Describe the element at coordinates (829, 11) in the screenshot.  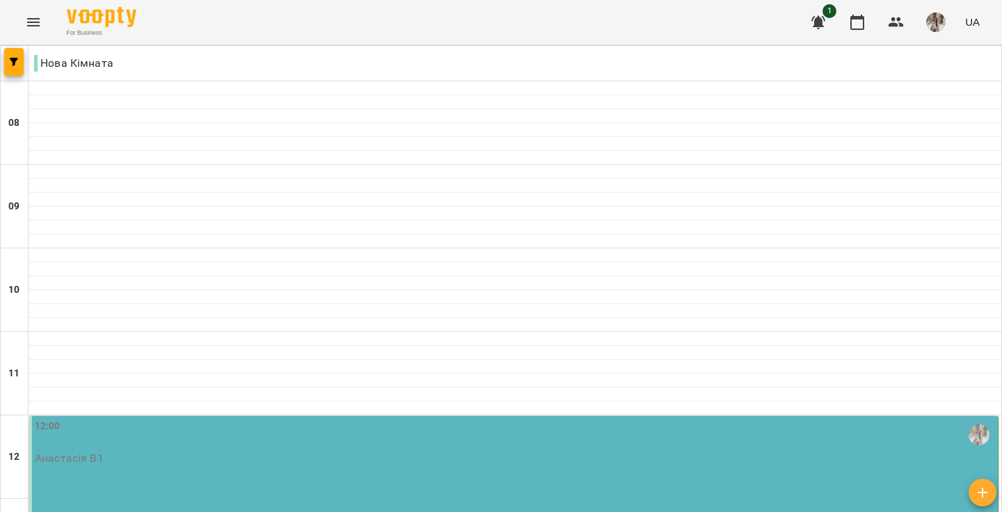
I see `span: 1` at that location.